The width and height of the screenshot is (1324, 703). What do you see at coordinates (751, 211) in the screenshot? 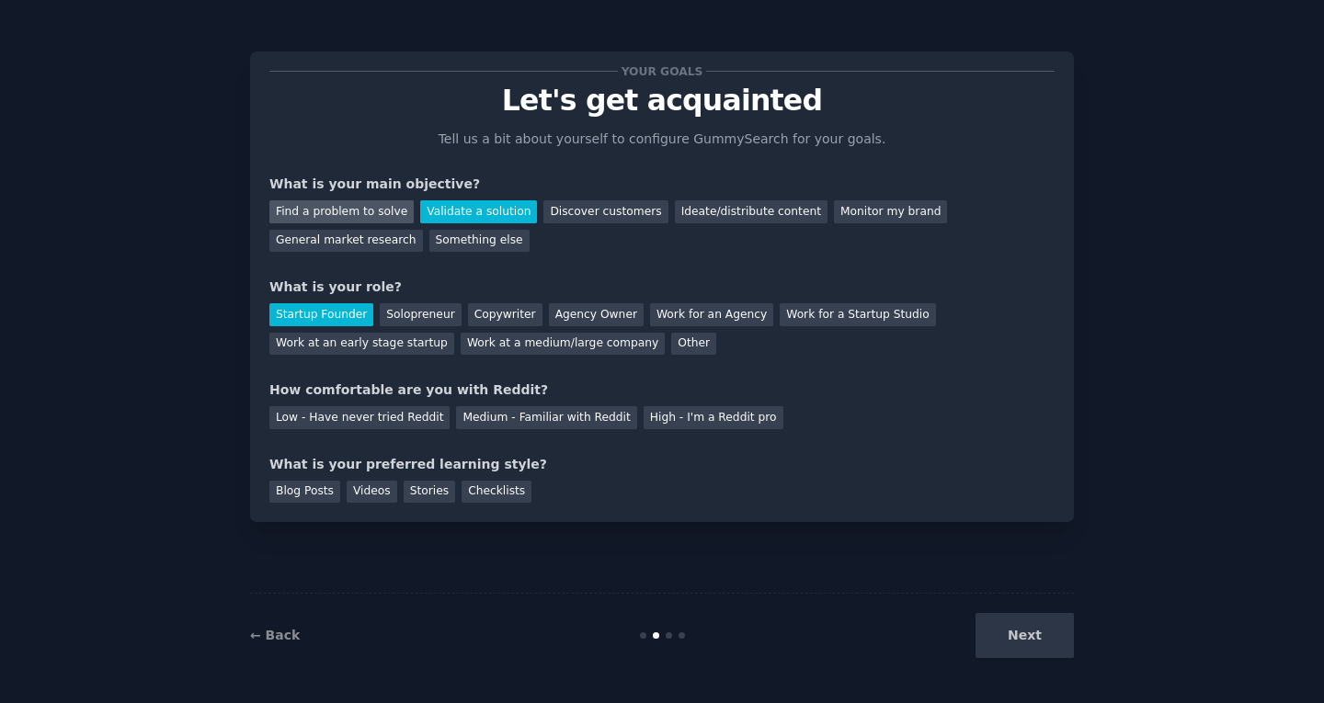
I see `div: Ideate/distribute content` at bounding box center [751, 211].